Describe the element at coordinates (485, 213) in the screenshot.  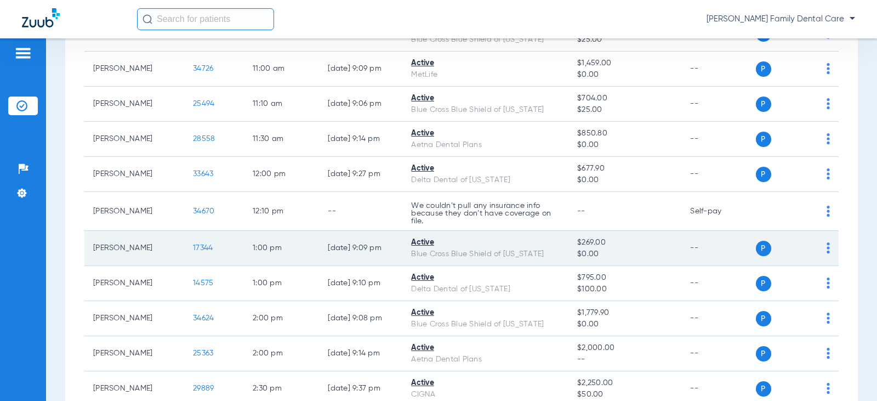
I see `p: We couldn’t pull any insurance info because they don’t have coverage on file.` at that location.